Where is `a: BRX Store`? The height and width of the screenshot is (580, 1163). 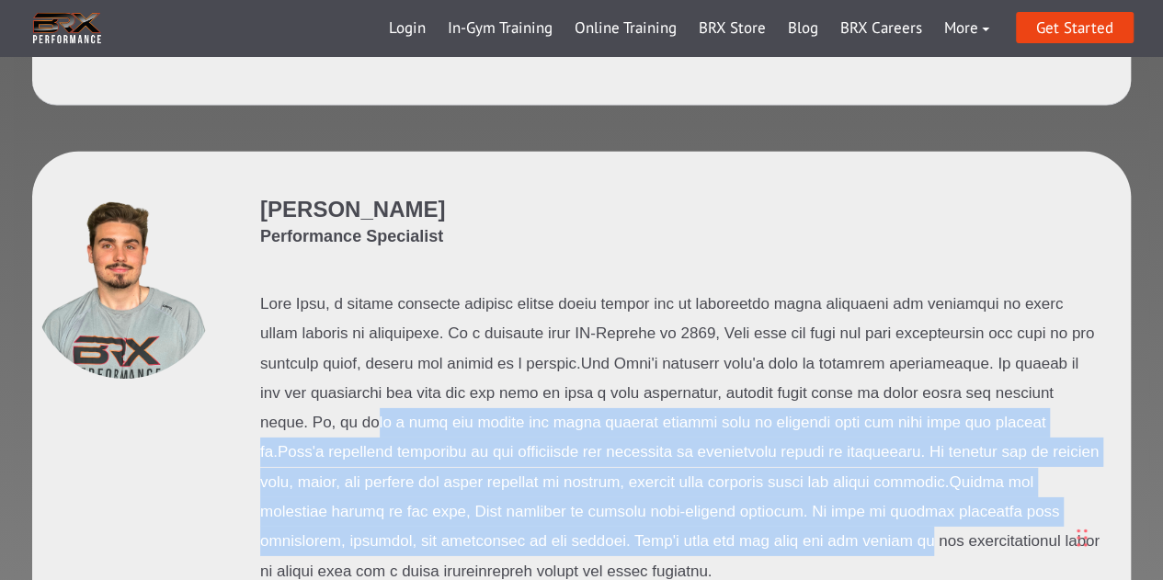 a: BRX Store is located at coordinates (732, 29).